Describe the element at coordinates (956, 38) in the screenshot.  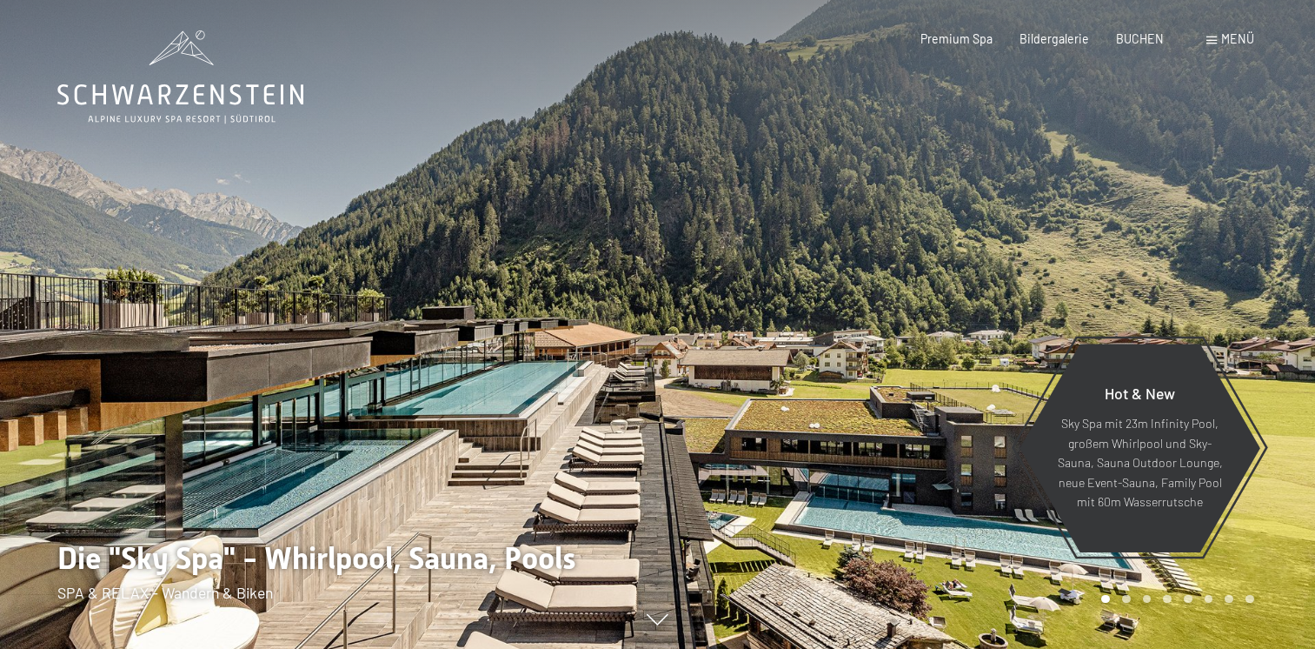
I see `span: Premium Spa` at that location.